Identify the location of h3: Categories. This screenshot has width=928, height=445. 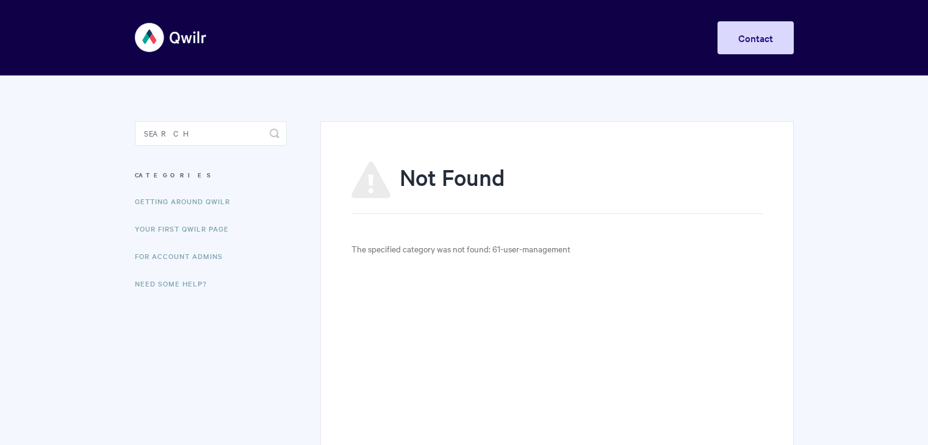
(210, 175).